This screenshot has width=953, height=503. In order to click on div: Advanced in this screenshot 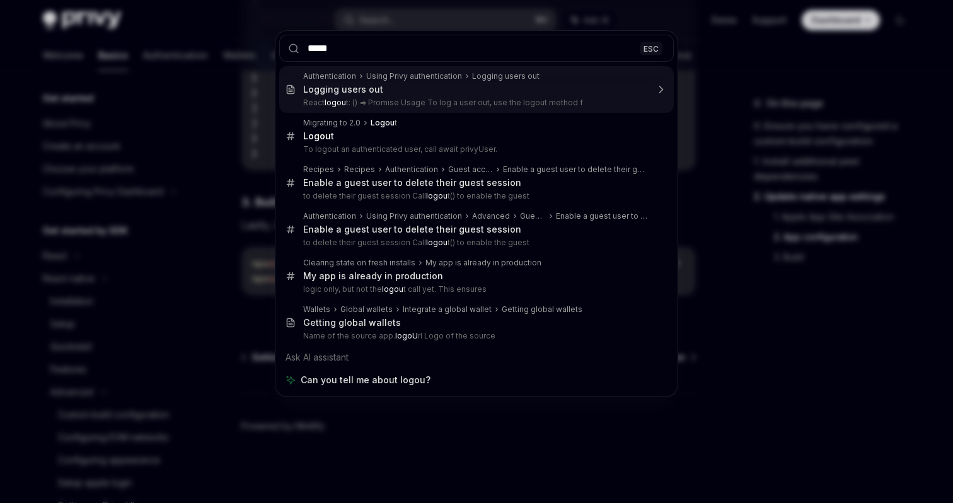, I will do `click(491, 216)`.